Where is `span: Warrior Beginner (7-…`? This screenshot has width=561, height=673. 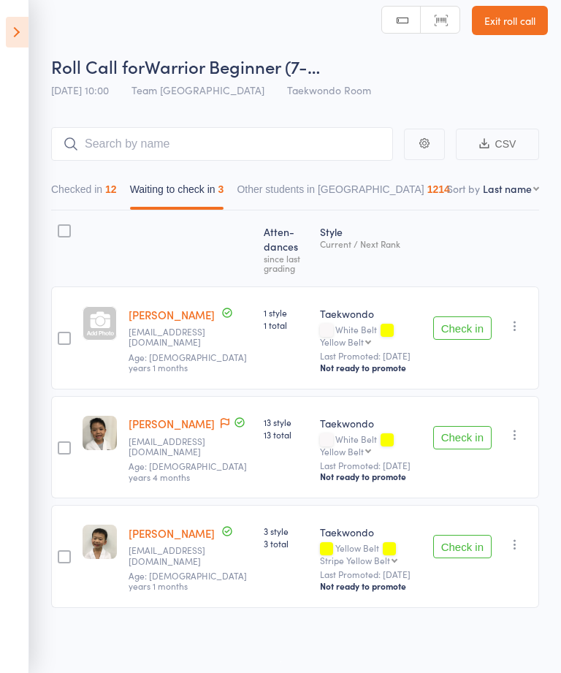 span: Warrior Beginner (7-… is located at coordinates (232, 66).